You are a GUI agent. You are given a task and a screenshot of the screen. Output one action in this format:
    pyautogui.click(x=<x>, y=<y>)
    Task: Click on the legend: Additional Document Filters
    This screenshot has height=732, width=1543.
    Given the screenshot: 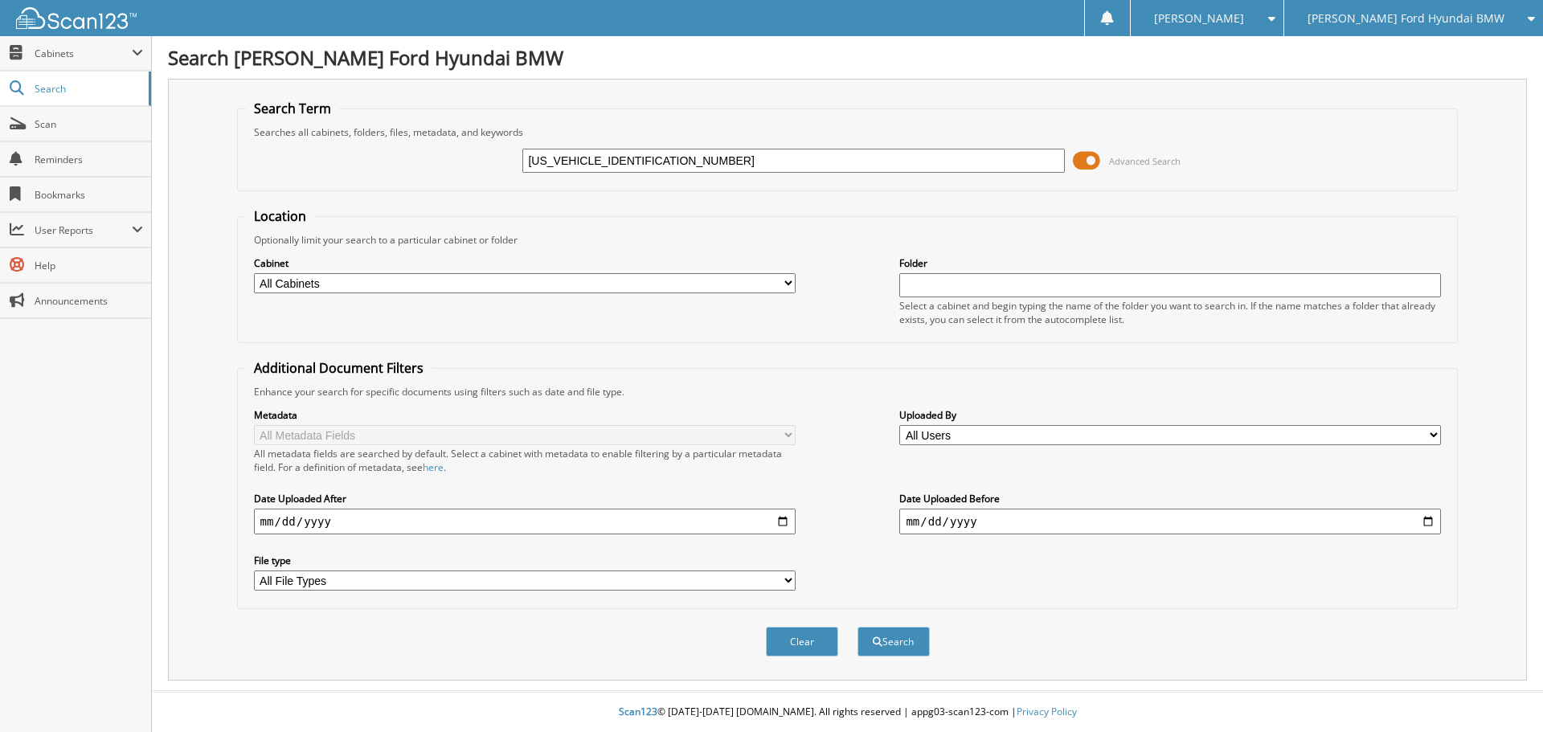 What is the action you would take?
    pyautogui.click(x=338, y=368)
    